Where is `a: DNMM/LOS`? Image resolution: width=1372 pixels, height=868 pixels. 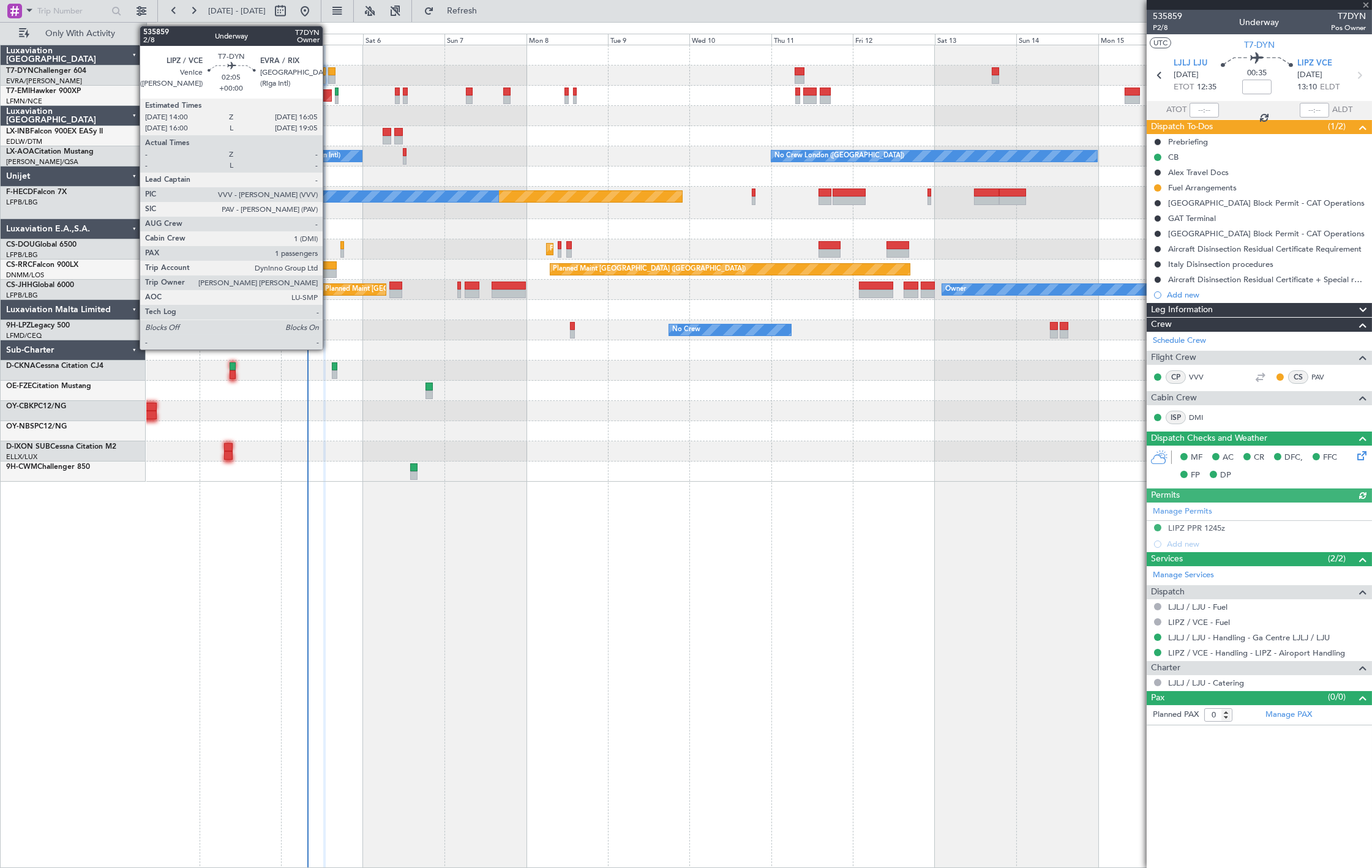 a: DNMM/LOS is located at coordinates (25, 274).